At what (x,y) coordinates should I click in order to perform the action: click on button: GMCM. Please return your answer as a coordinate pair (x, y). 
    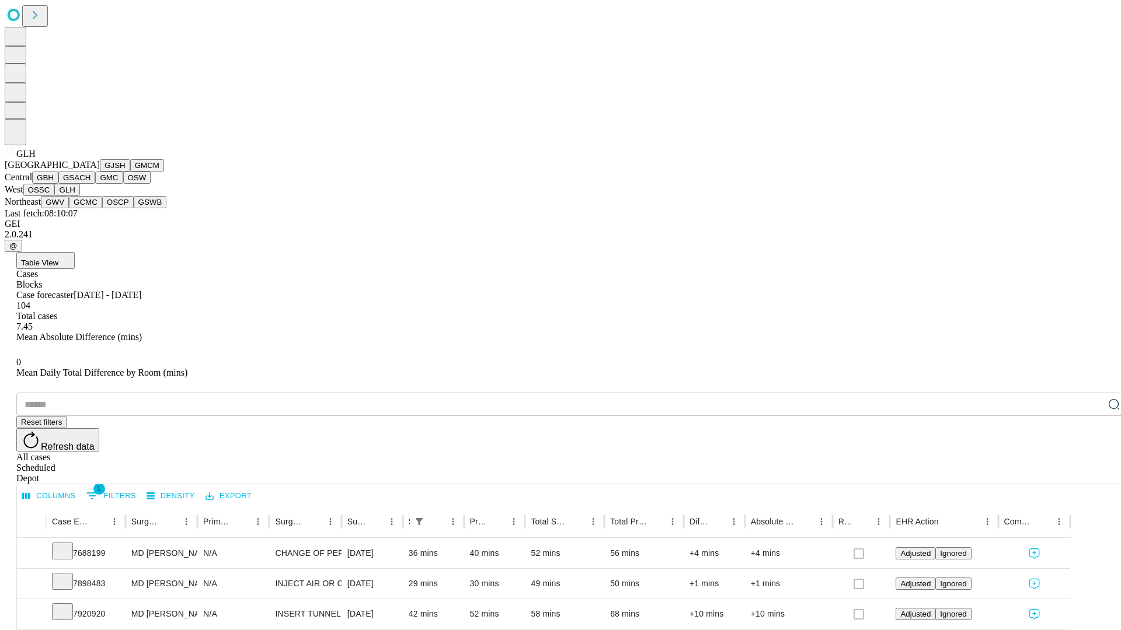
    Looking at the image, I should click on (147, 165).